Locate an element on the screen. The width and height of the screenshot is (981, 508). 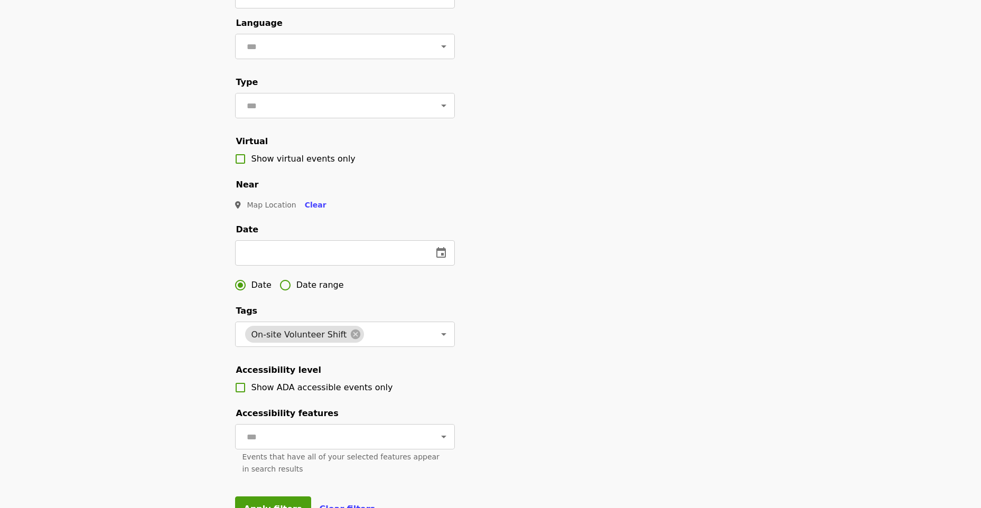
span: Map Location is located at coordinates (271, 205).